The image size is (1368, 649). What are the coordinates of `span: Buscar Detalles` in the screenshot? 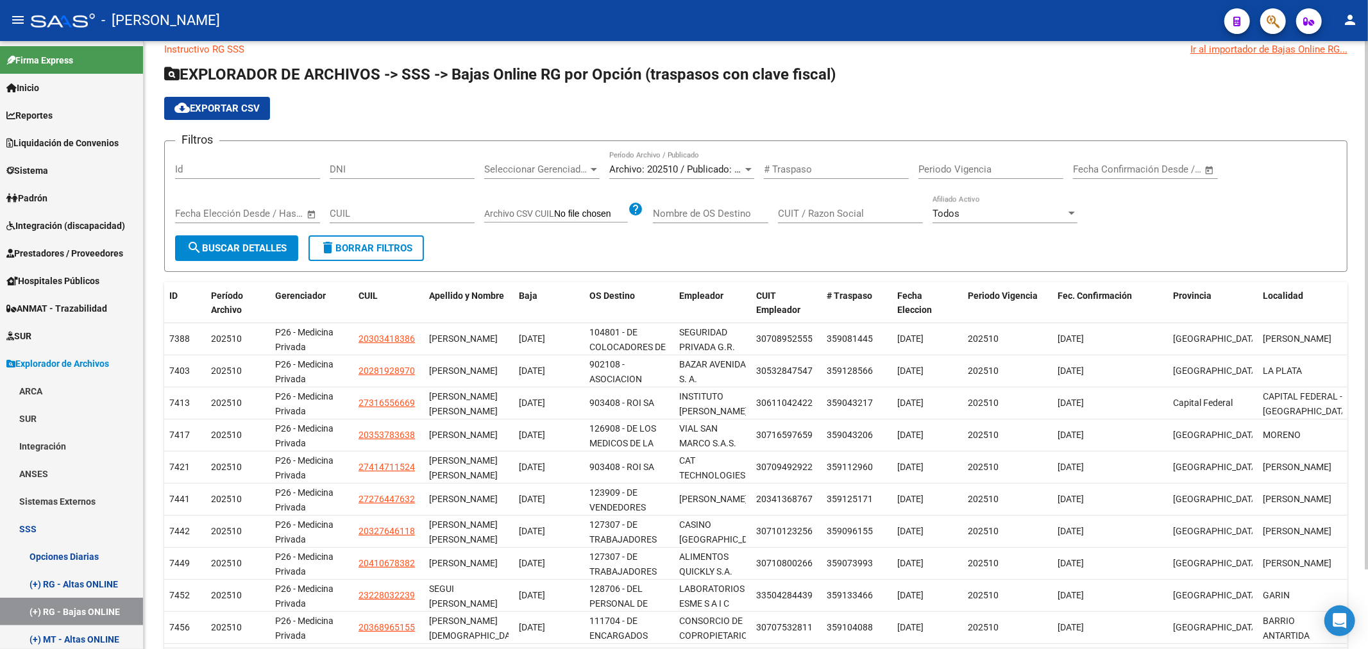 It's located at (237, 248).